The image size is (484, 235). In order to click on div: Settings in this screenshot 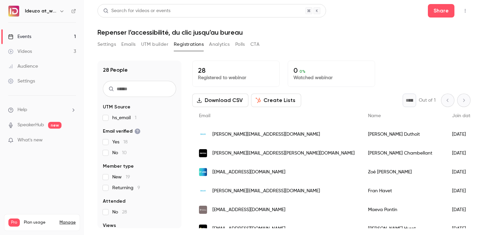, I will do `click(22, 81)`.